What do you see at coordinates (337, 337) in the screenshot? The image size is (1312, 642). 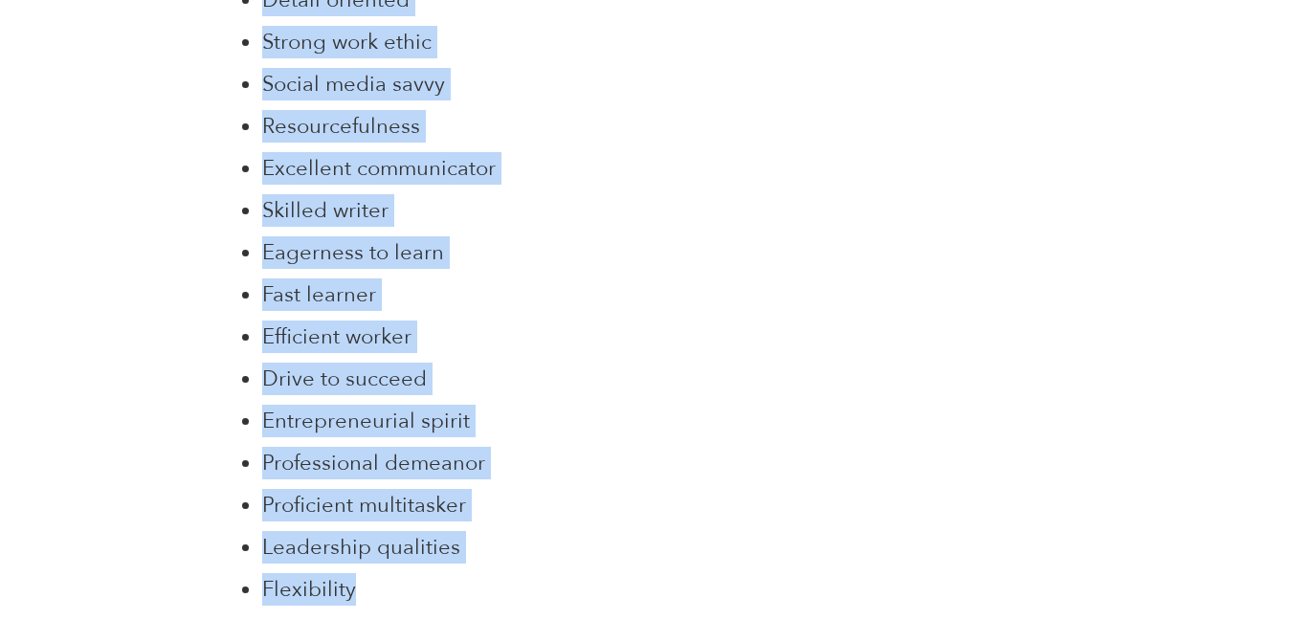 I see `span: Efficient worker` at bounding box center [337, 337].